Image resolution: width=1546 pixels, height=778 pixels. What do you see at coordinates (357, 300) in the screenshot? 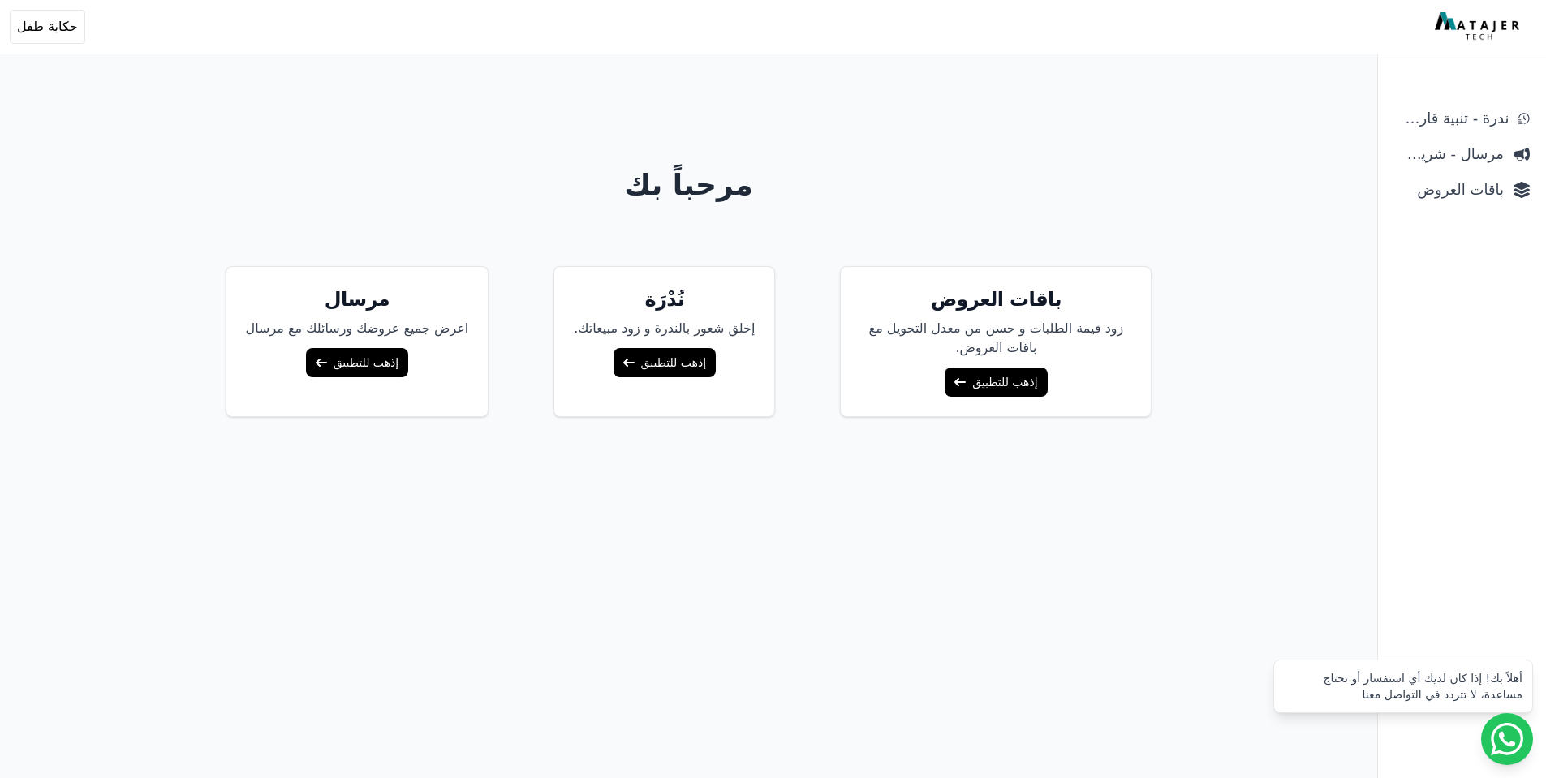
I see `h5: مرسال` at bounding box center [357, 300].